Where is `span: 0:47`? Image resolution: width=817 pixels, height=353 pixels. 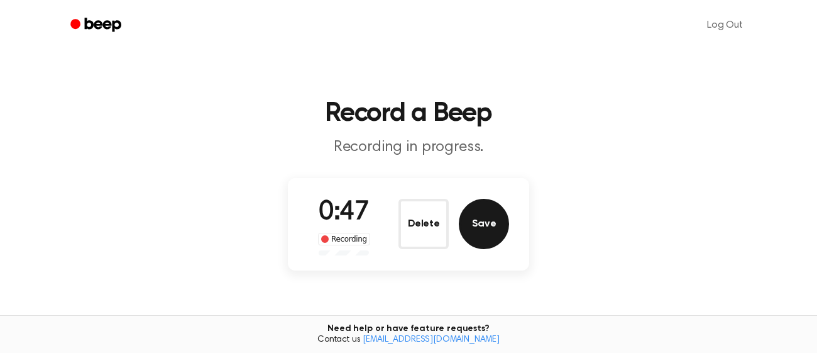 span: 0:47 is located at coordinates (344, 213).